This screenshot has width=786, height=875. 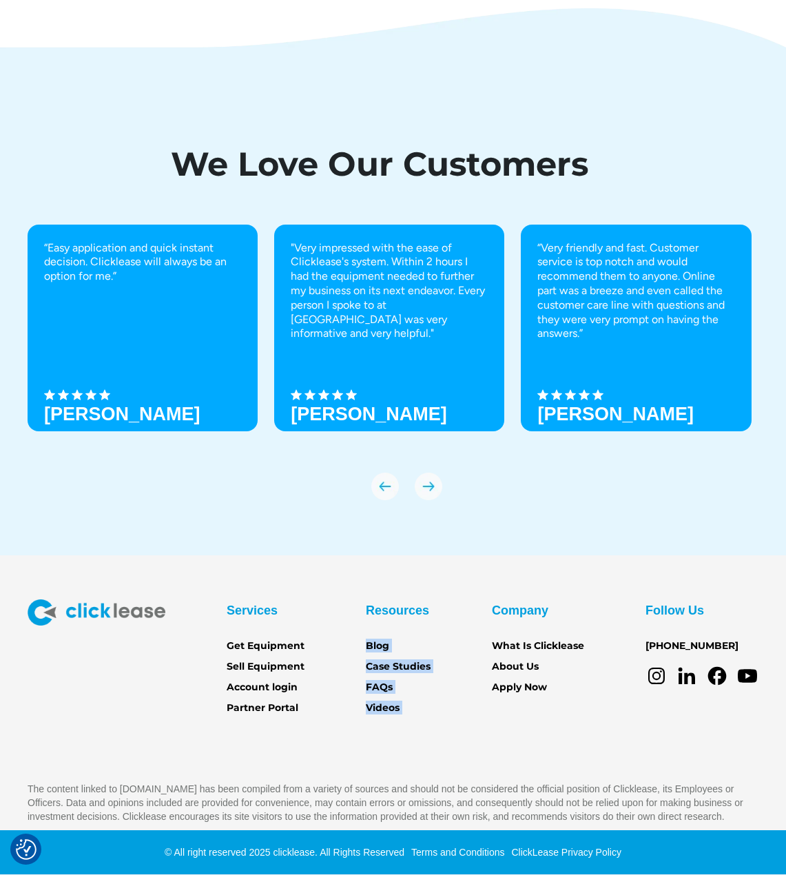 I want to click on a: Videos, so click(x=382, y=708).